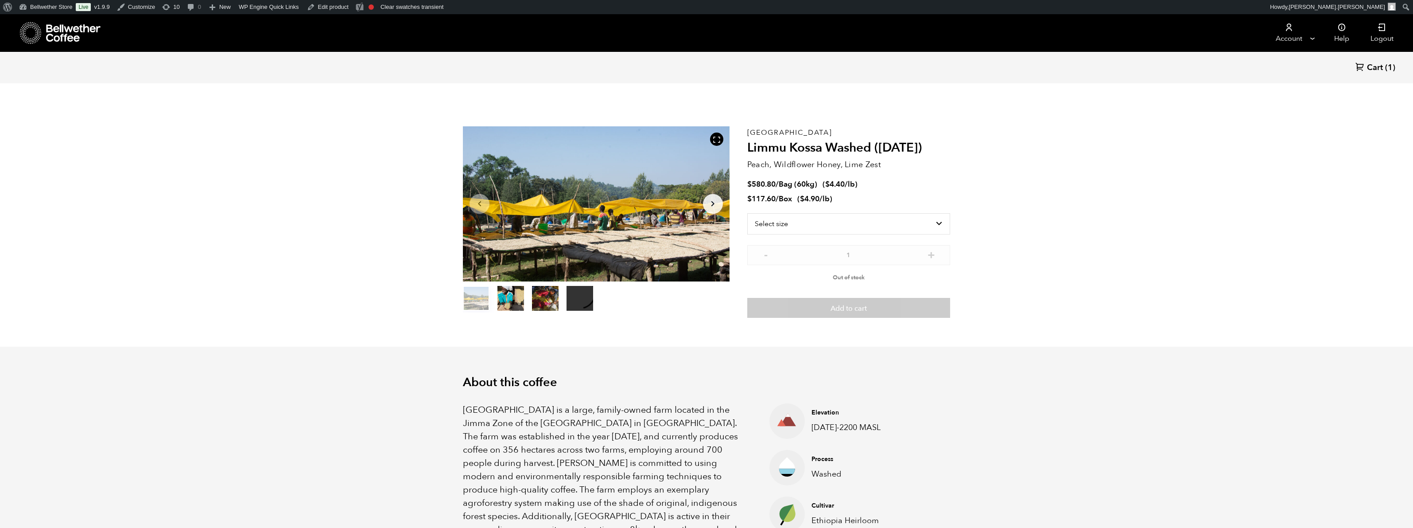  I want to click on h4: Process, so click(861, 459).